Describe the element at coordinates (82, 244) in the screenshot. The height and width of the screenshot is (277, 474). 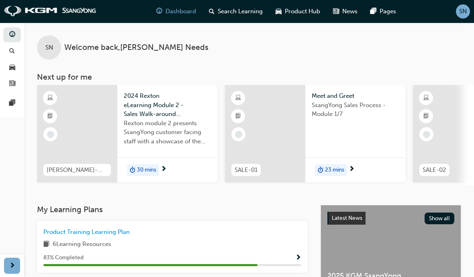
I see `span: 6 Learning Resources` at that location.